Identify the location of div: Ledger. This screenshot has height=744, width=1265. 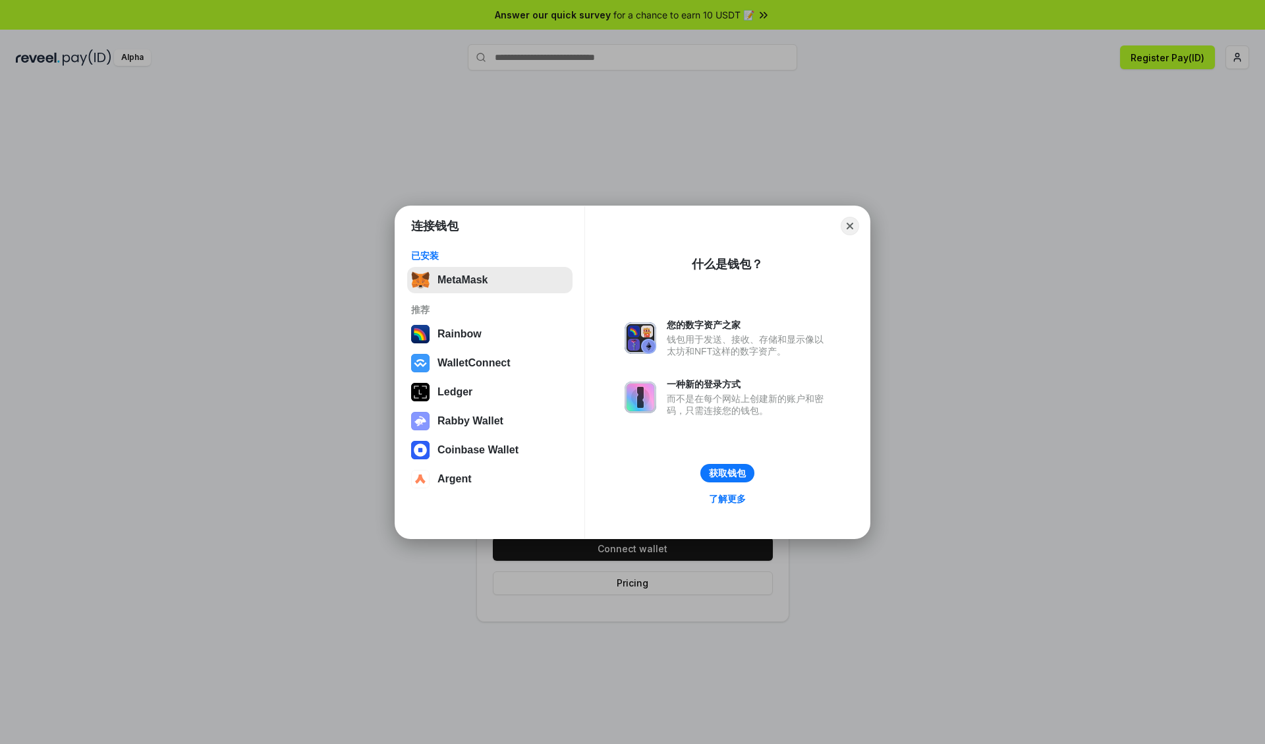
(455, 392).